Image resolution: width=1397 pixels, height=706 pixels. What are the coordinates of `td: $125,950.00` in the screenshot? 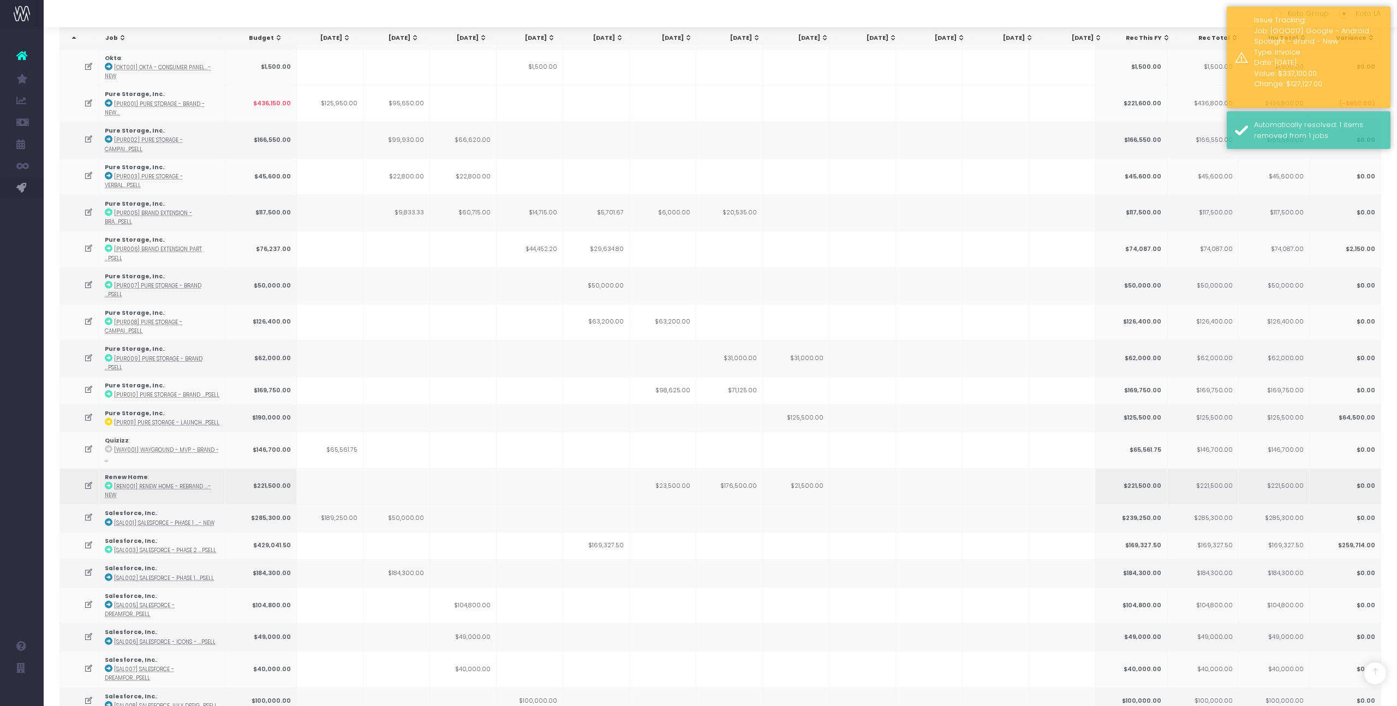 It's located at (330, 103).